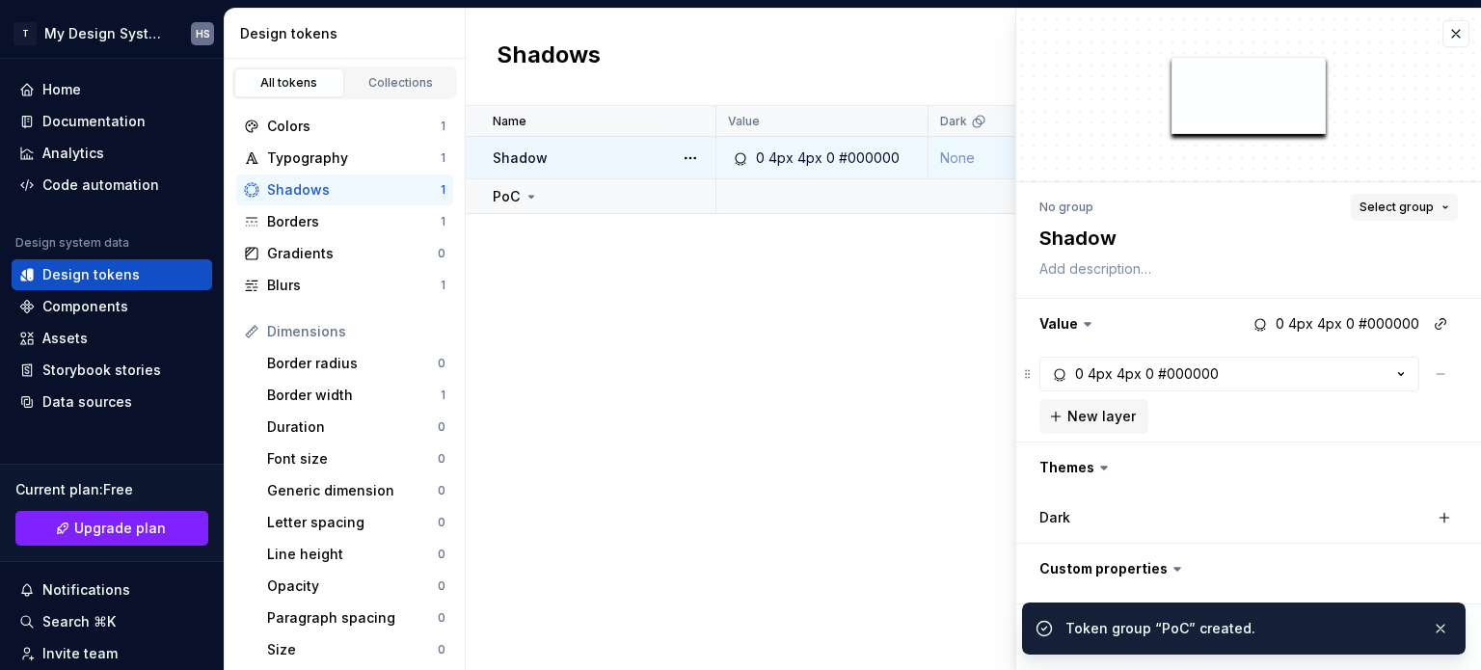  What do you see at coordinates (344, 158) in the screenshot?
I see `a: Typography1` at bounding box center [344, 158].